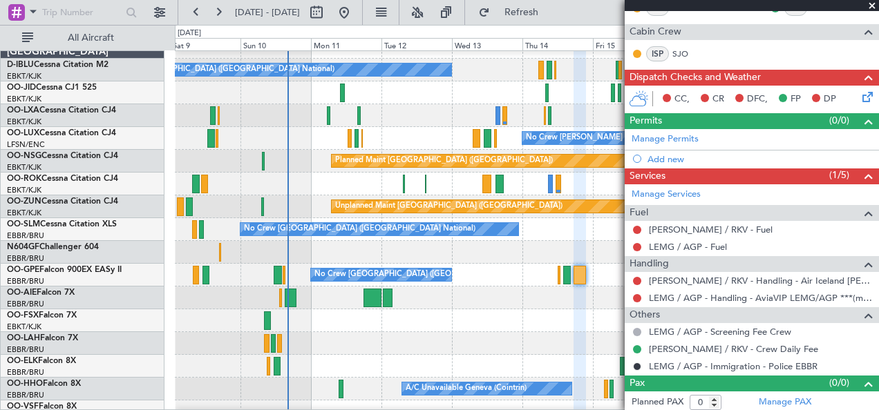  I want to click on span: Permits, so click(645, 121).